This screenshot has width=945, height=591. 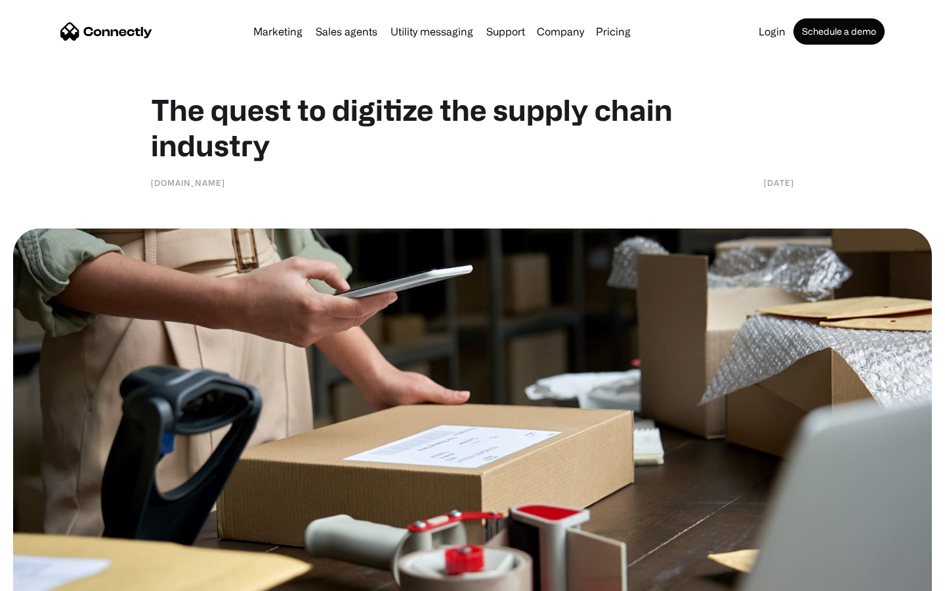 I want to click on a: Marketing, so click(x=278, y=32).